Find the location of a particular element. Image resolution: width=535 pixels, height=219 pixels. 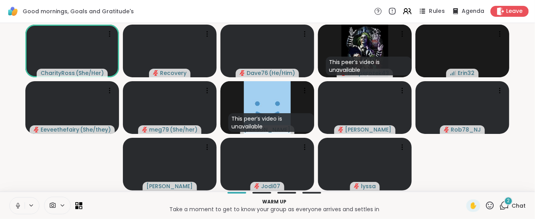

img: Donald is located at coordinates (267, 107).